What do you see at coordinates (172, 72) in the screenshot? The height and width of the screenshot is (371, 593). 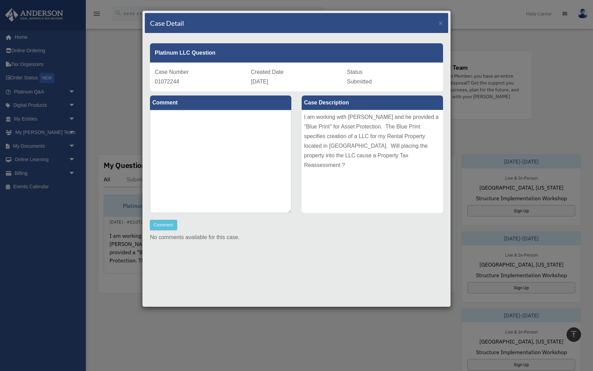 I see `span: Case Number` at bounding box center [172, 72].